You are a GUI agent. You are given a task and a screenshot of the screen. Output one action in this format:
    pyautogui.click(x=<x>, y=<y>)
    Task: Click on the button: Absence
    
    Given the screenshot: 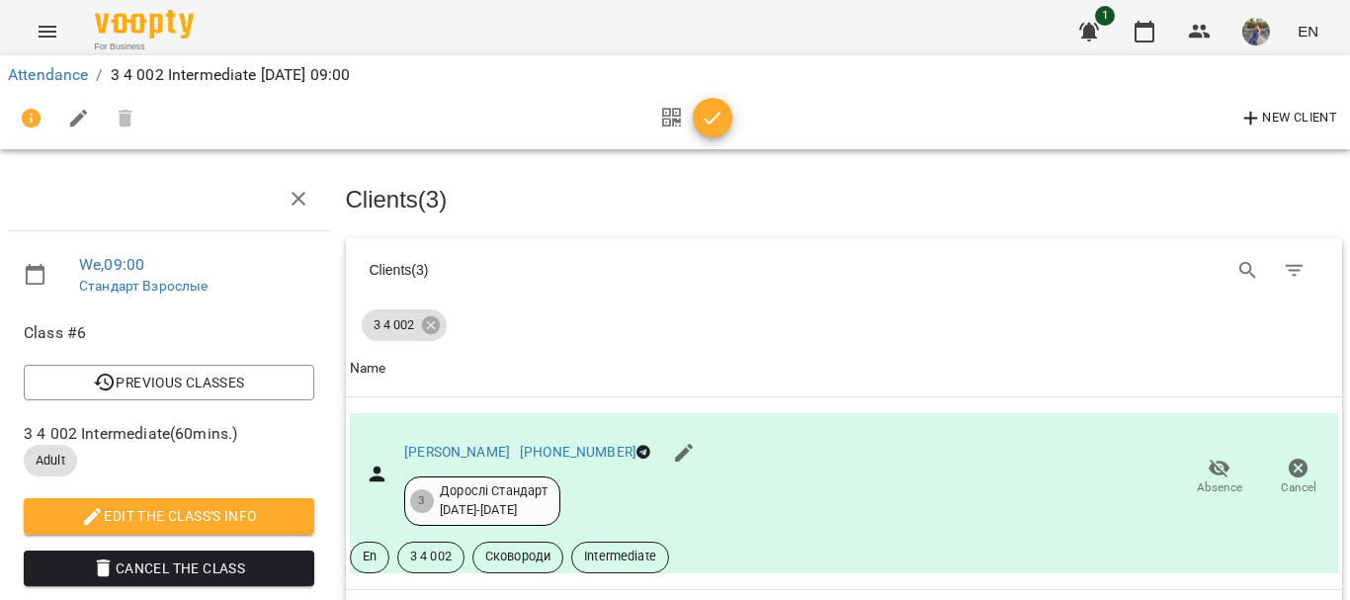 What is the action you would take?
    pyautogui.click(x=1220, y=478)
    